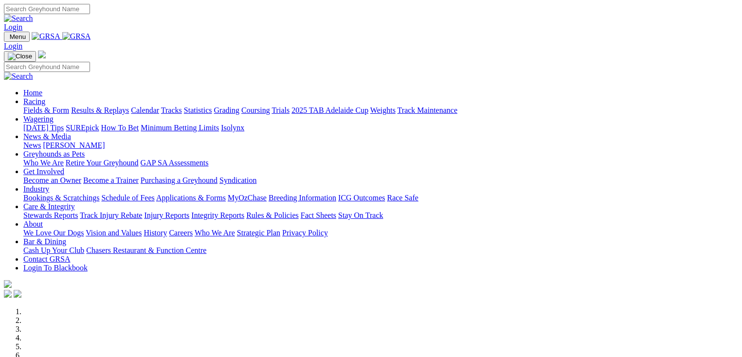 This screenshot has width=742, height=357. Describe the element at coordinates (180, 232) in the screenshot. I see `a: Careers` at that location.